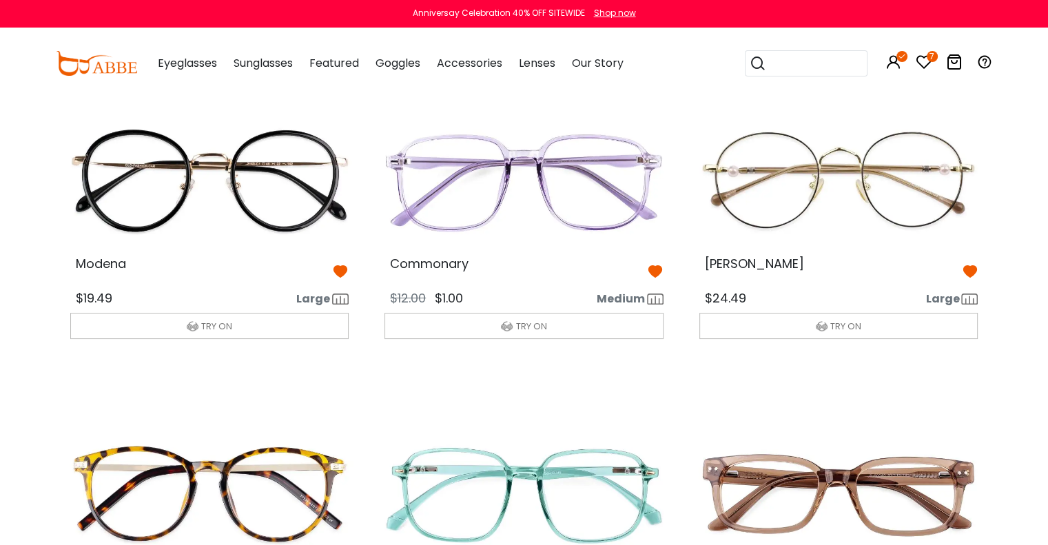 This screenshot has height=545, width=1048. Describe the element at coordinates (187, 63) in the screenshot. I see `span: Eyeglasses` at that location.